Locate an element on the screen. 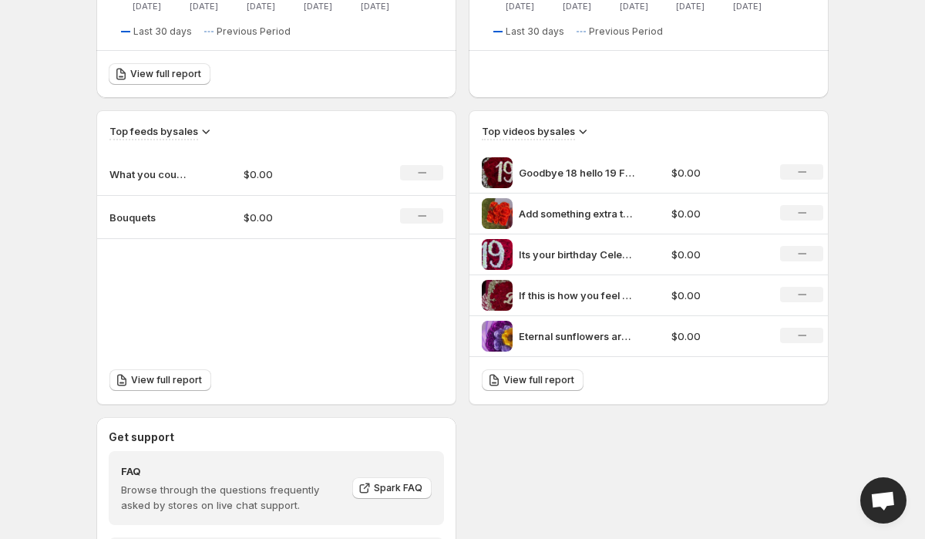  p: Bouquets is located at coordinates (148, 217).